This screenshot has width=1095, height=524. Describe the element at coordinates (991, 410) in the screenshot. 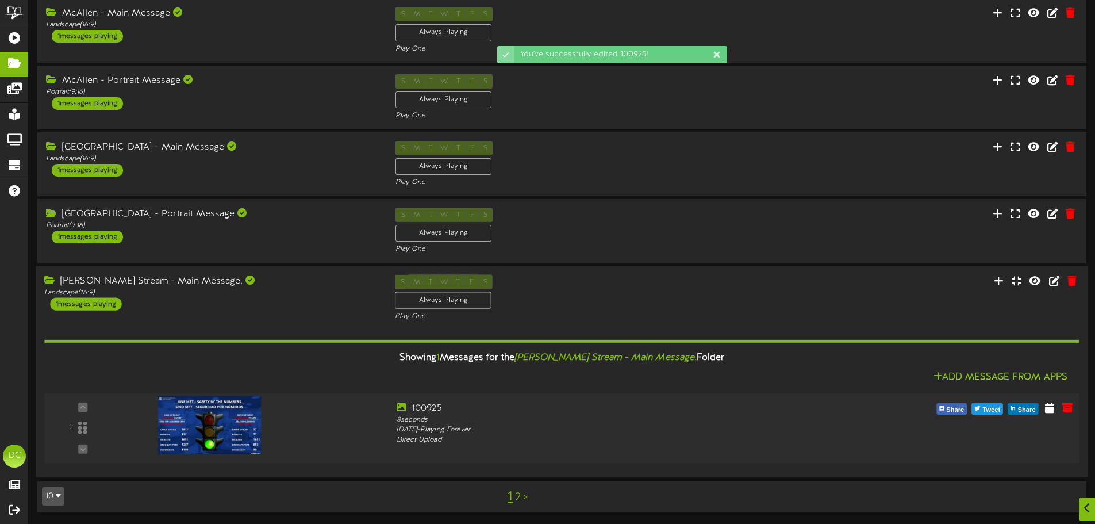

I see `span: Tweet` at that location.